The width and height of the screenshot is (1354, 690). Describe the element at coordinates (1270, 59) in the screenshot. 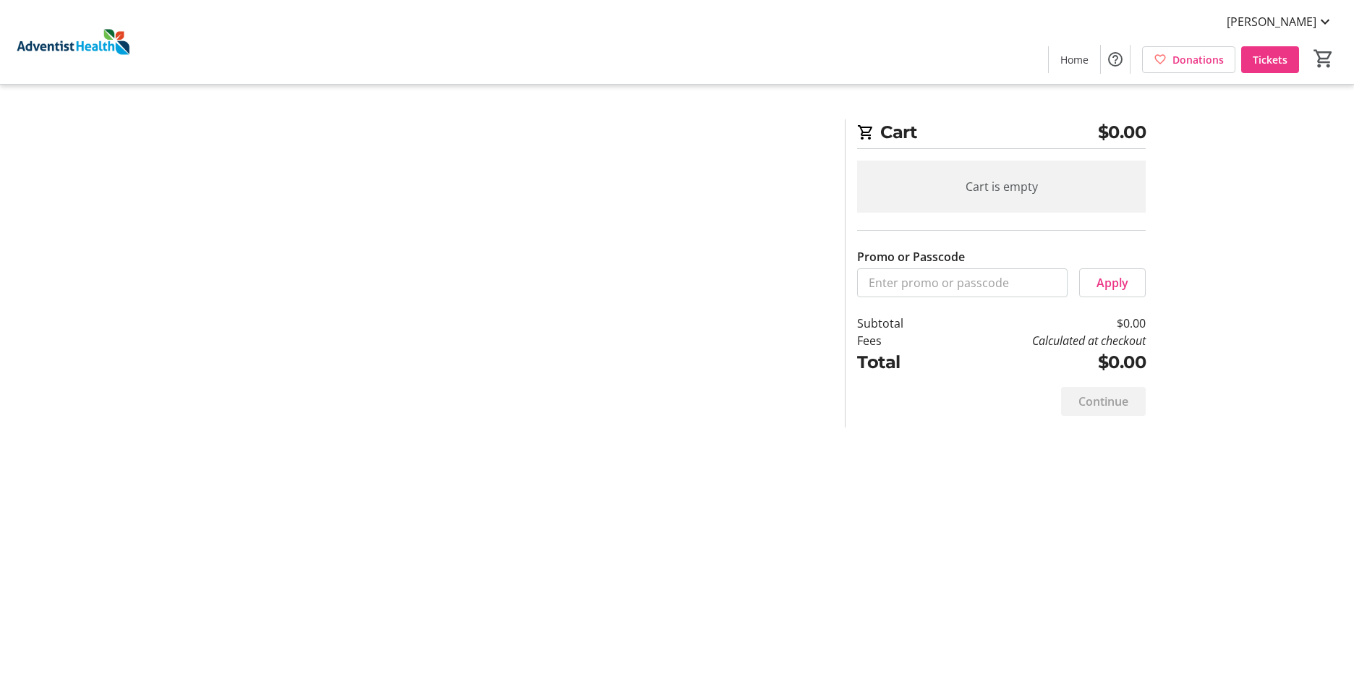

I see `a: Tickets` at that location.